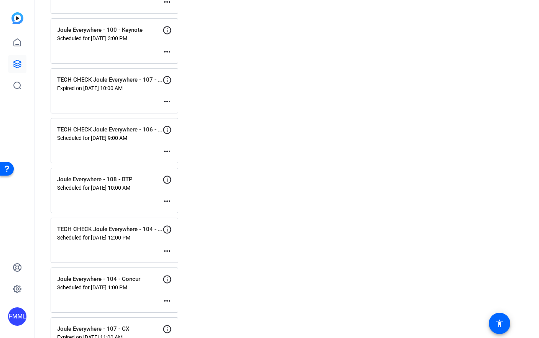 Image resolution: width=539 pixels, height=338 pixels. Describe the element at coordinates (110, 30) in the screenshot. I see `p: Joule Everywhere - 100 - Keynote` at that location.